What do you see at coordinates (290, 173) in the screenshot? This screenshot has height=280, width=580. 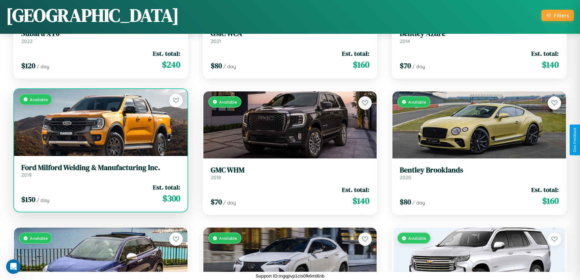 I see `a: GMC WHM2018` at bounding box center [290, 173].